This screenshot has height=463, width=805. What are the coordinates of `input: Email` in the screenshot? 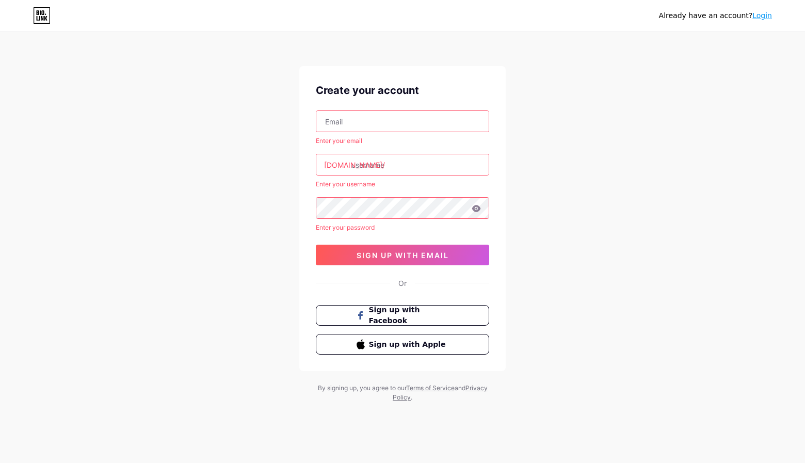 It's located at (403, 121).